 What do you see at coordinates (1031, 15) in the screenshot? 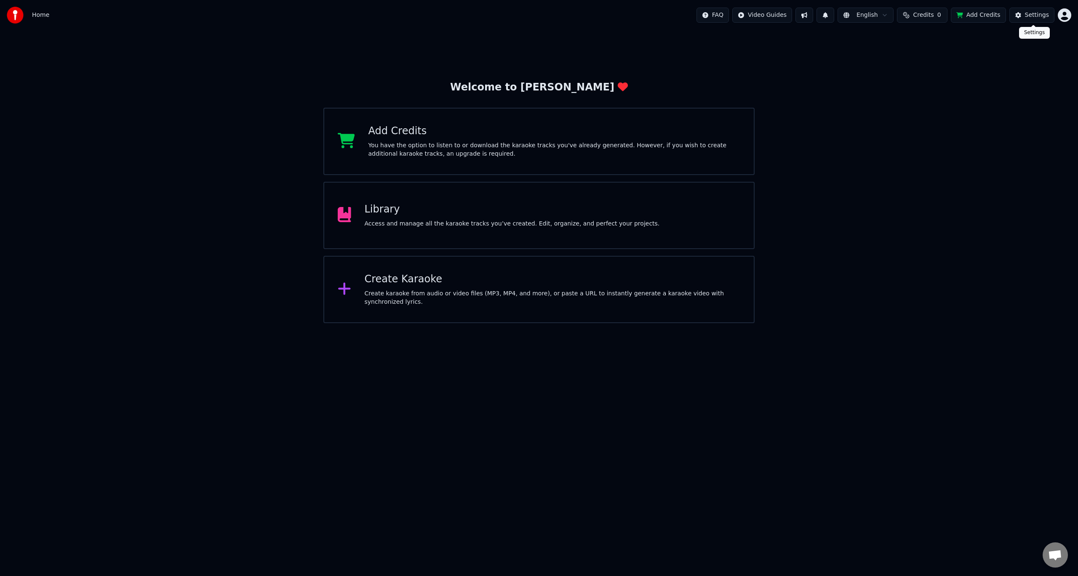
I see `button: Settings` at bounding box center [1031, 15].